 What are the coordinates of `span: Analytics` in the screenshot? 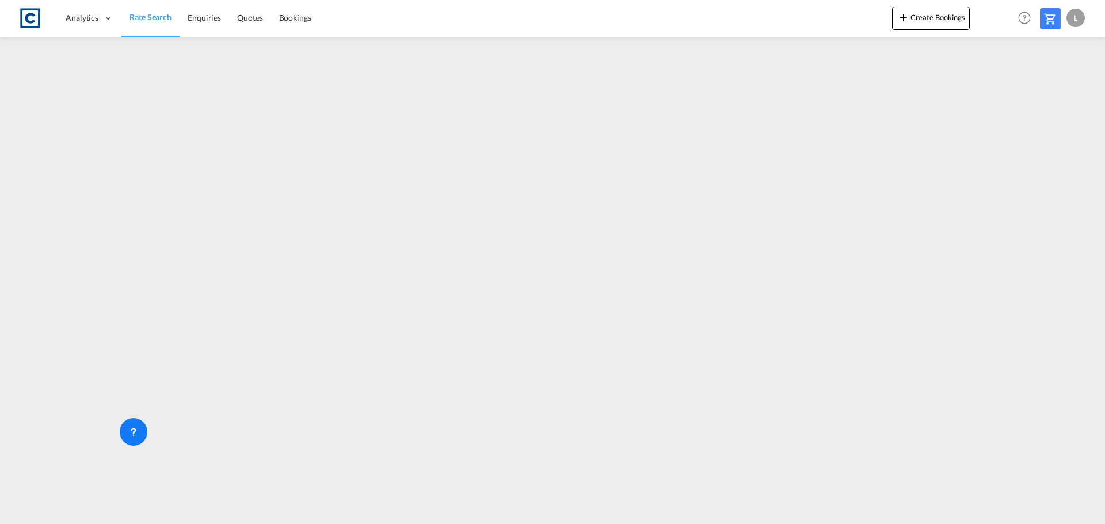 It's located at (82, 18).